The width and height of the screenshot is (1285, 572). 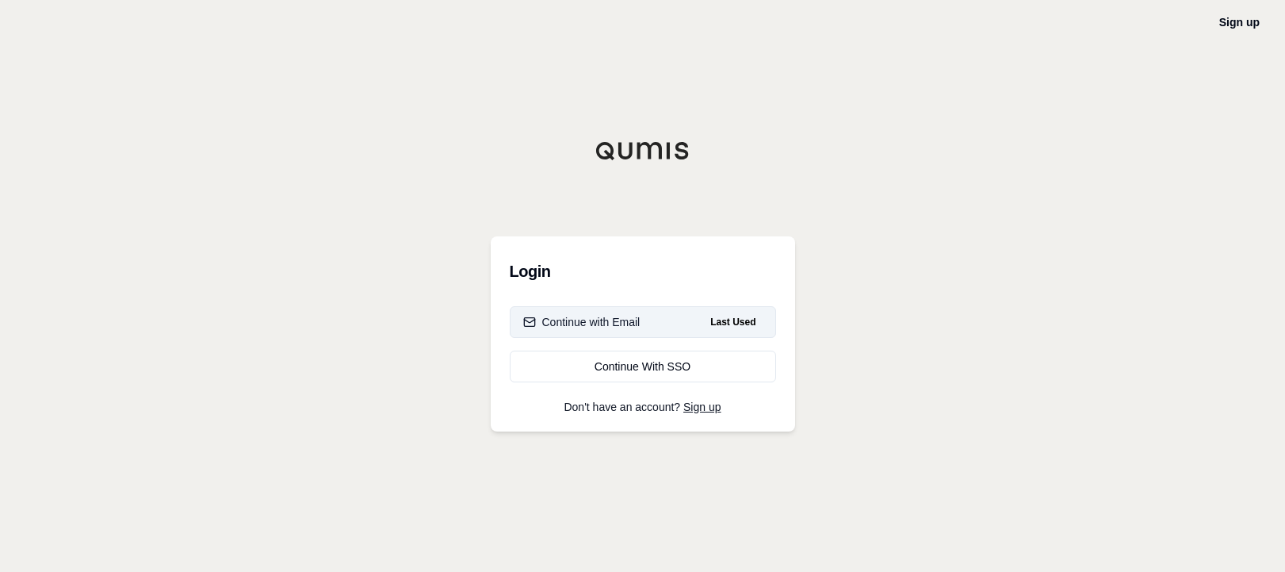 What do you see at coordinates (733, 322) in the screenshot?
I see `span: Last Used` at bounding box center [733, 322].